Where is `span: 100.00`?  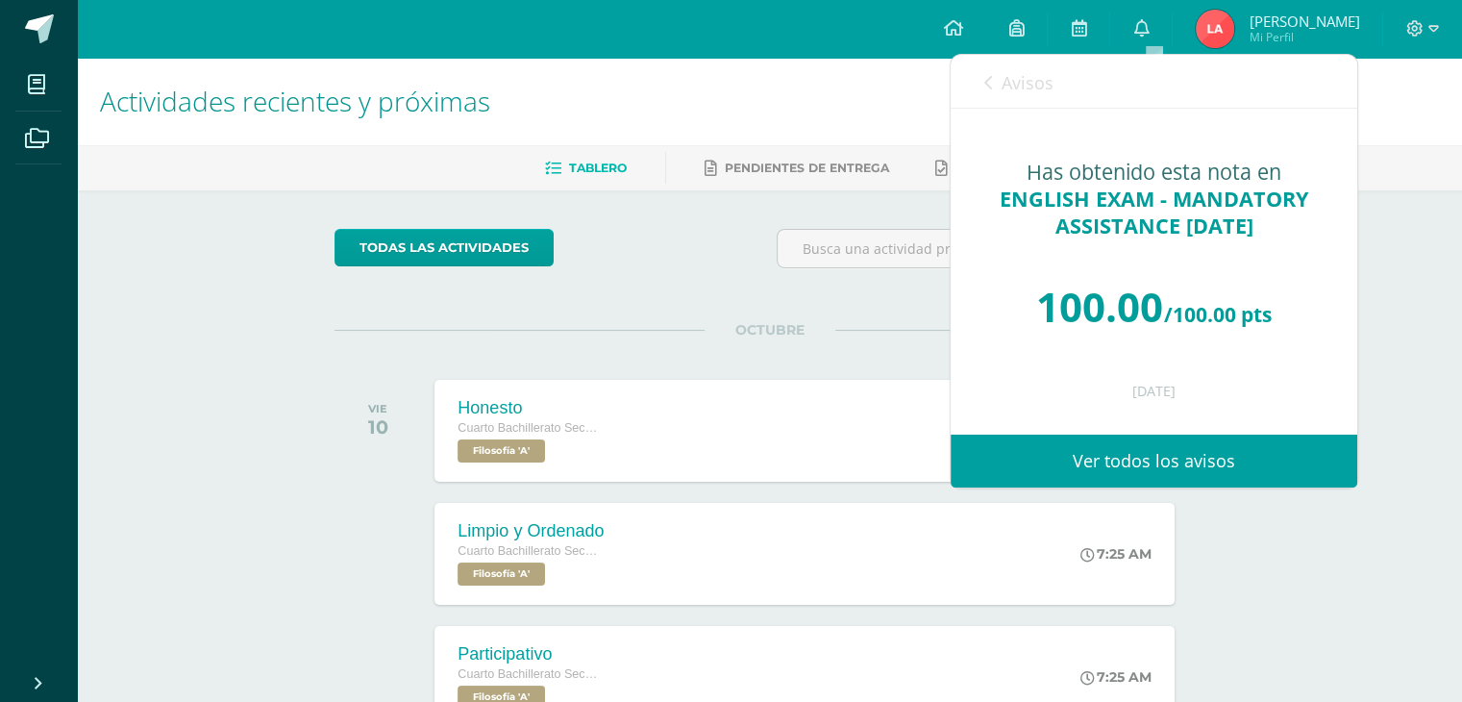 span: 100.00 is located at coordinates (1100, 306).